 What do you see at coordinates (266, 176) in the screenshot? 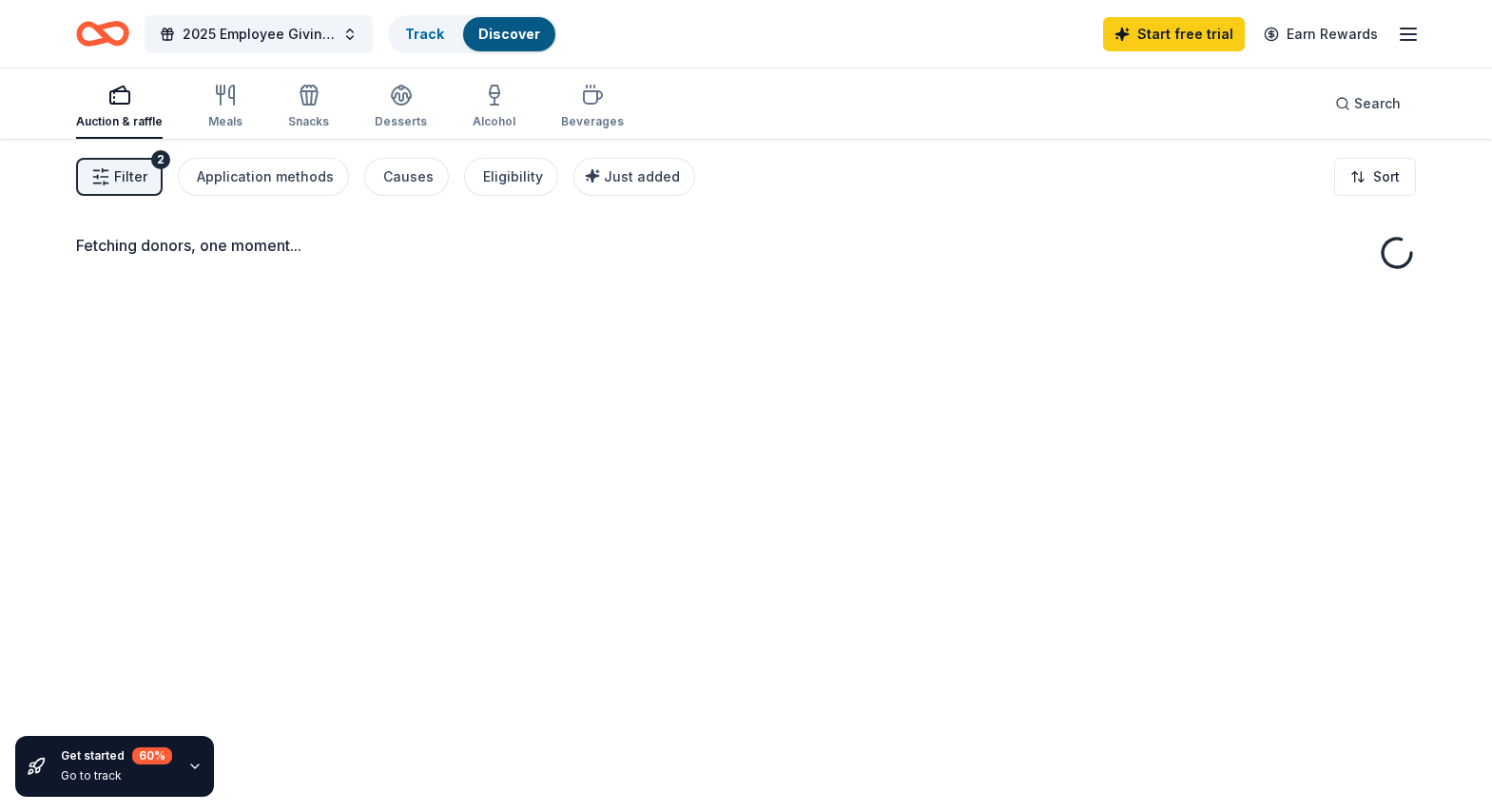
I see `div: Application methods` at bounding box center [266, 176].